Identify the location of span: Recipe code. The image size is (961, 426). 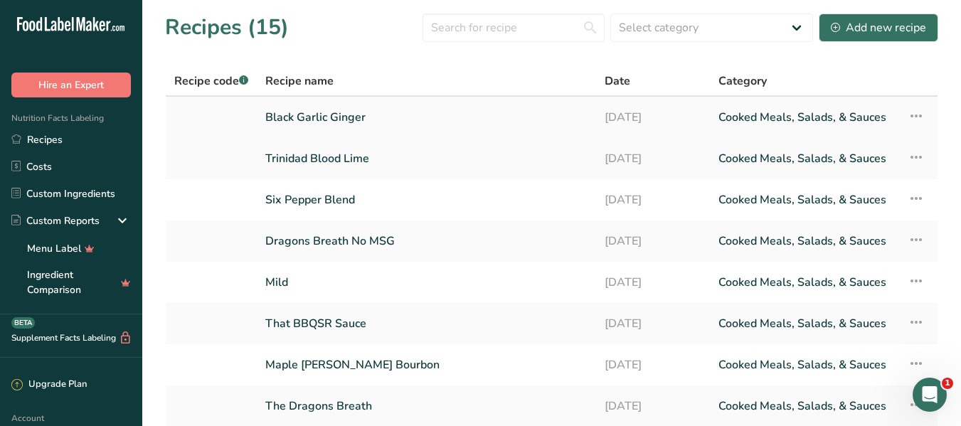
(211, 81).